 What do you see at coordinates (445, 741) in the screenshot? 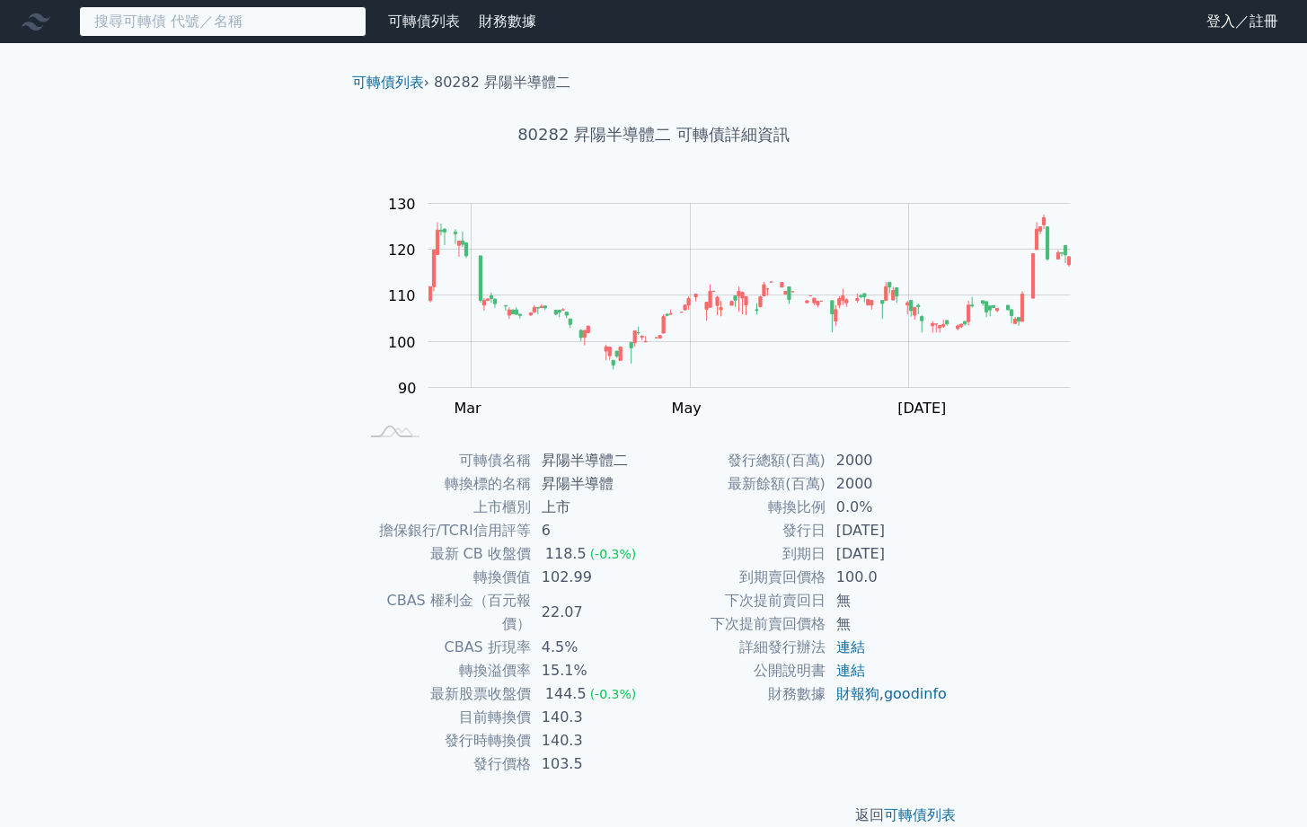
I see `td: 發行時轉換價` at bounding box center [445, 741].